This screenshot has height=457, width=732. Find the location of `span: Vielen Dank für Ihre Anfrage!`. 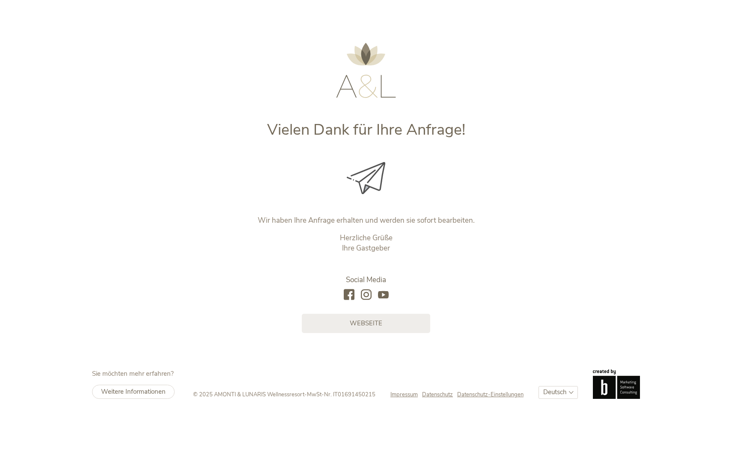

span: Vielen Dank für Ihre Anfrage! is located at coordinates (366, 130).